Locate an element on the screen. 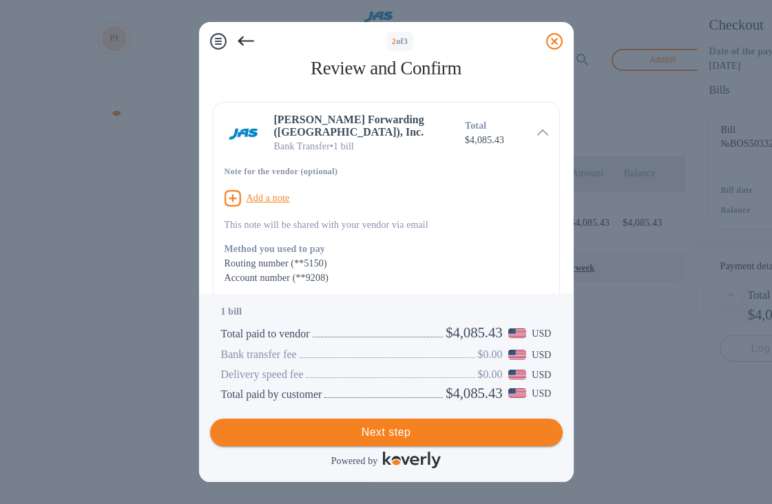 Image resolution: width=772 pixels, height=504 pixels. span: 2 is located at coordinates (394, 41).